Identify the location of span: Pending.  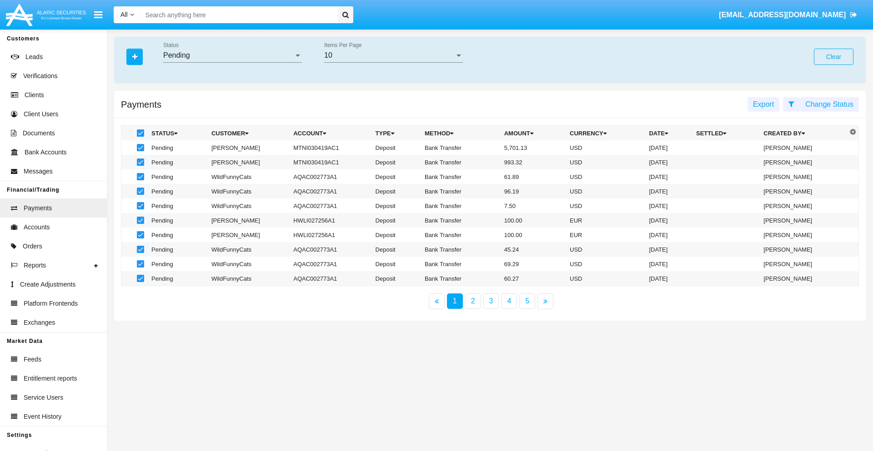
(176, 55).